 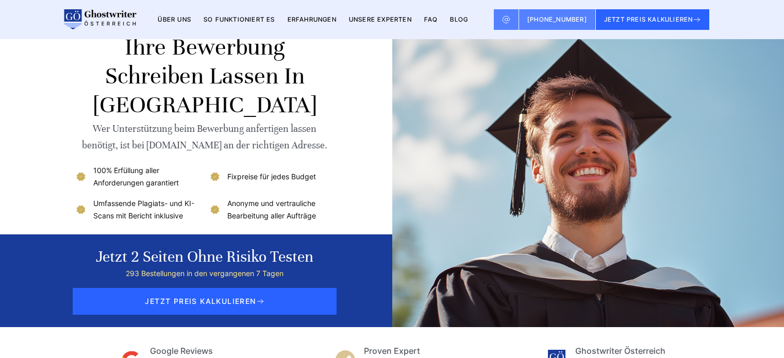 I want to click on div: Google Reviews, so click(x=181, y=351).